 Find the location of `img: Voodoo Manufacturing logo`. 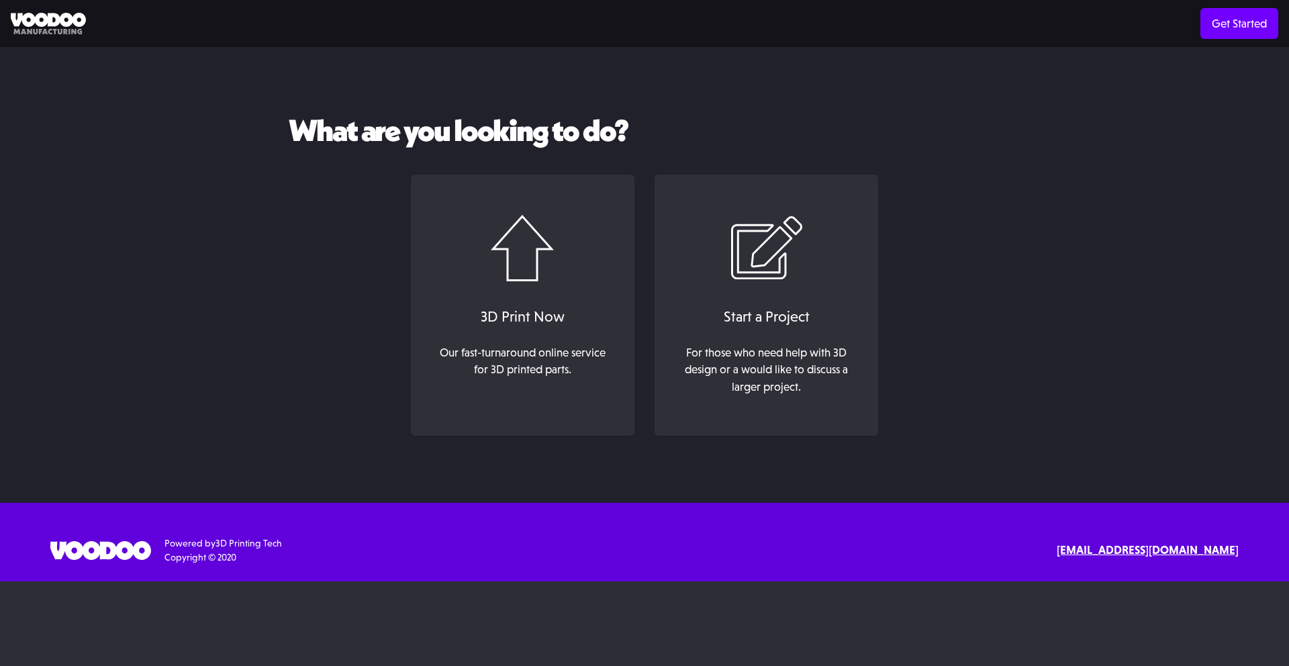

img: Voodoo Manufacturing logo is located at coordinates (48, 23).